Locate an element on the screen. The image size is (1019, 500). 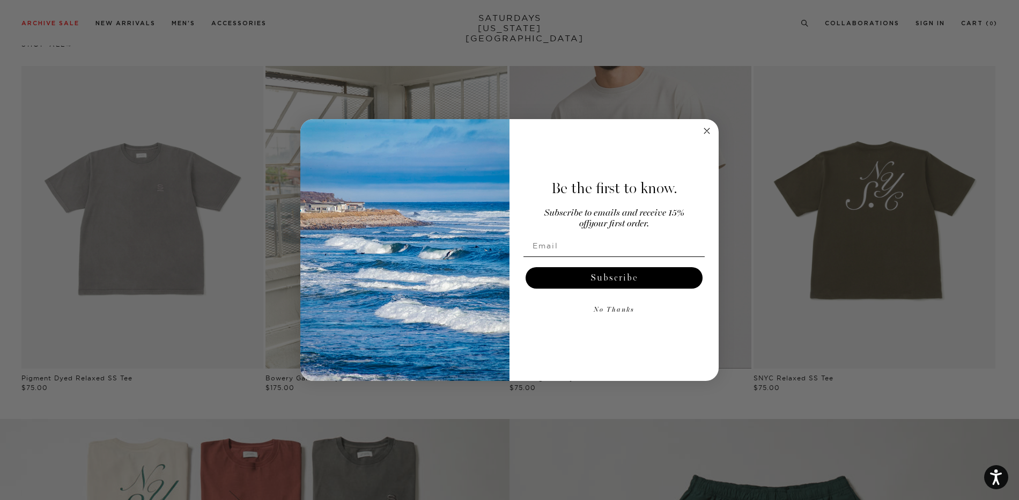
button: Close dialog is located at coordinates (707, 131).